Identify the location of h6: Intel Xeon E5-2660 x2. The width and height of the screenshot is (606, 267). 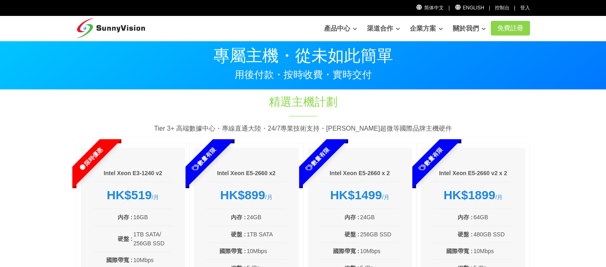
(246, 174).